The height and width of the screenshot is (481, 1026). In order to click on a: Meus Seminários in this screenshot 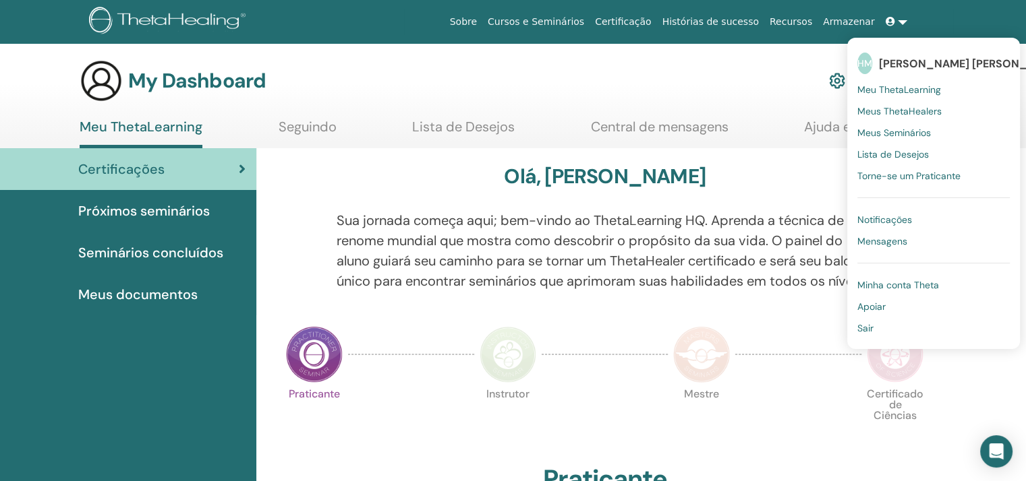, I will do `click(933, 133)`.